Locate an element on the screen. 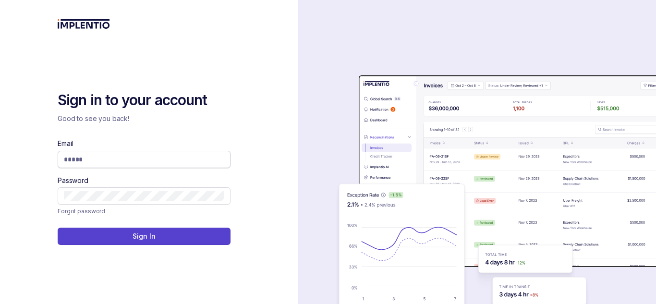 The height and width of the screenshot is (304, 656). label: Password is located at coordinates (73, 181).